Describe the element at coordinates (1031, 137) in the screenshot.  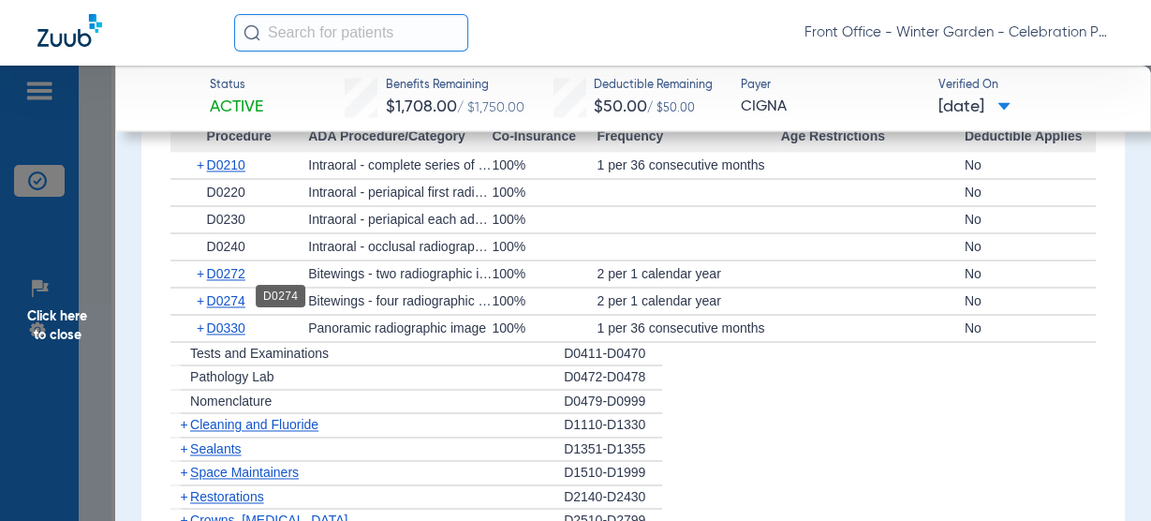
I see `span: Deductible Applies` at that location.